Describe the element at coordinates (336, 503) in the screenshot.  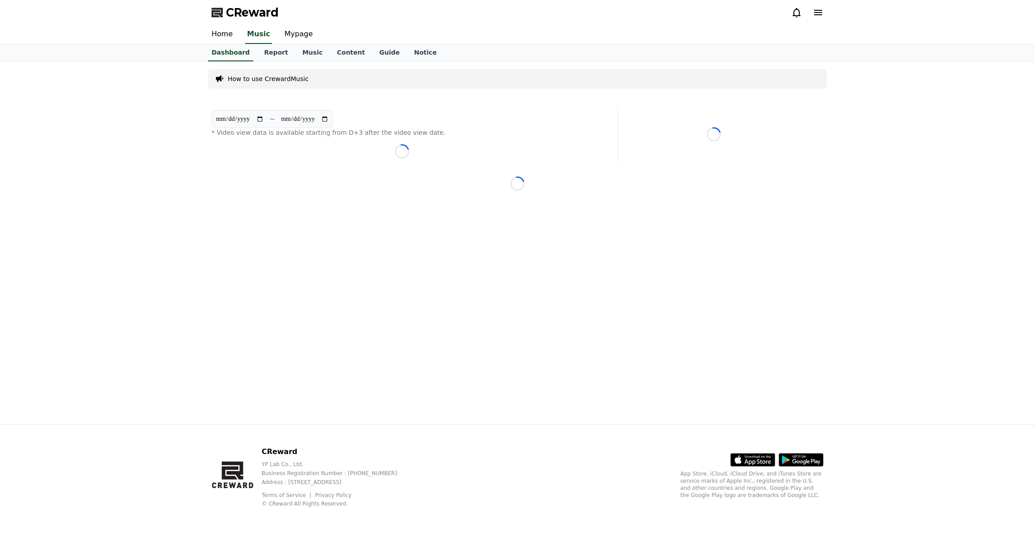
I see `p: © CReward All Rights Reserved.` at that location.